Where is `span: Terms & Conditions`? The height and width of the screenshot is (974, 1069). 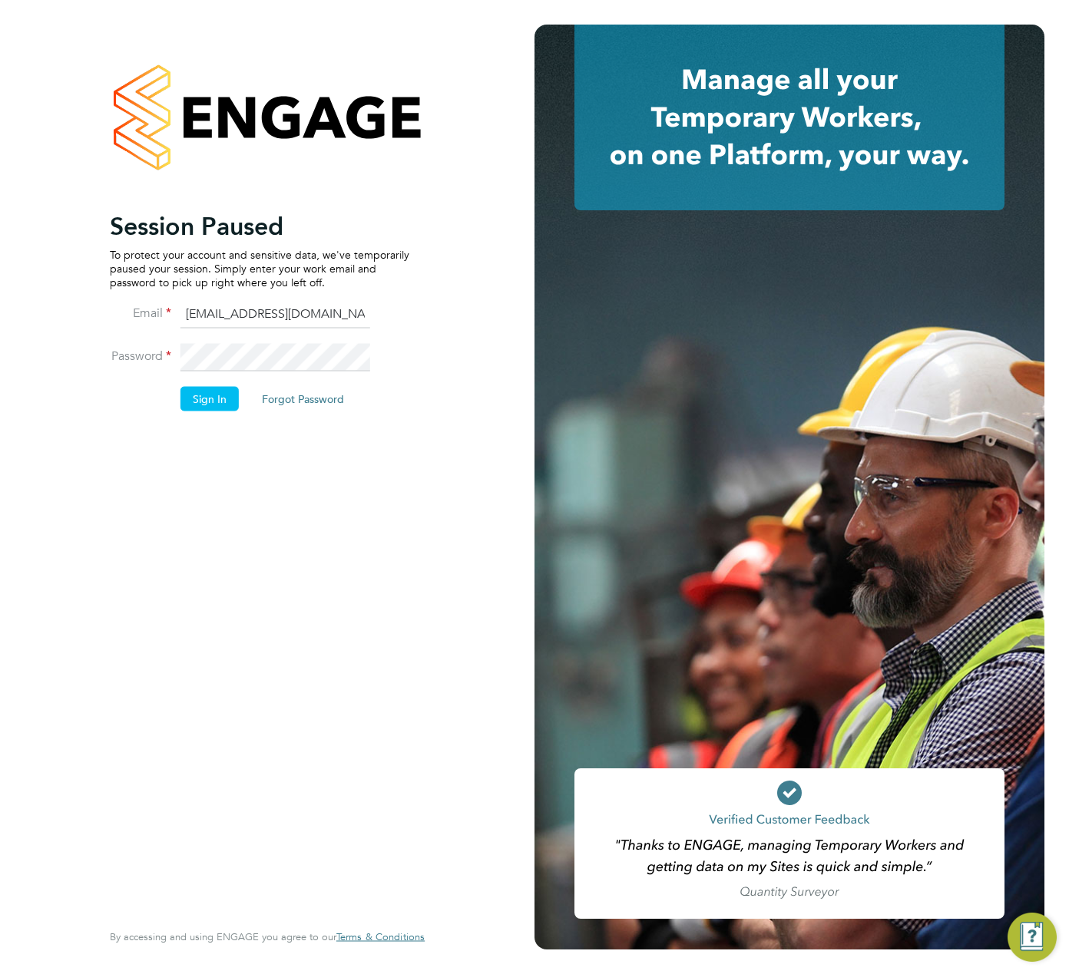 span: Terms & Conditions is located at coordinates (380, 937).